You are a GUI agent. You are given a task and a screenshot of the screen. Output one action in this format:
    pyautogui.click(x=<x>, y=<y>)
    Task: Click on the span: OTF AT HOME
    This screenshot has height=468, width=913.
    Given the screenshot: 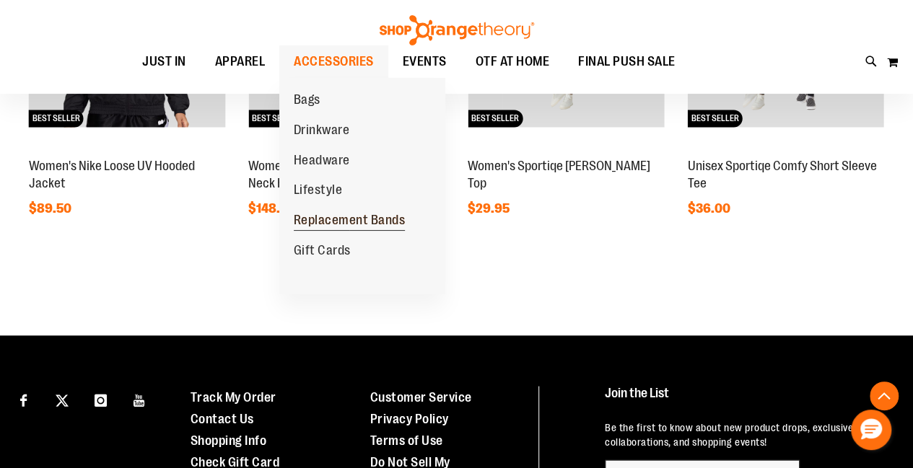 What is the action you would take?
    pyautogui.click(x=512, y=61)
    